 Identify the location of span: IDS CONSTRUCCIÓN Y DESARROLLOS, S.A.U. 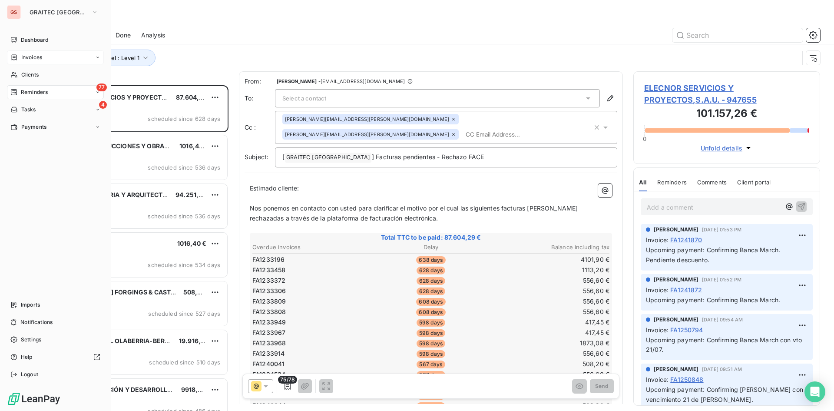
(129, 389).